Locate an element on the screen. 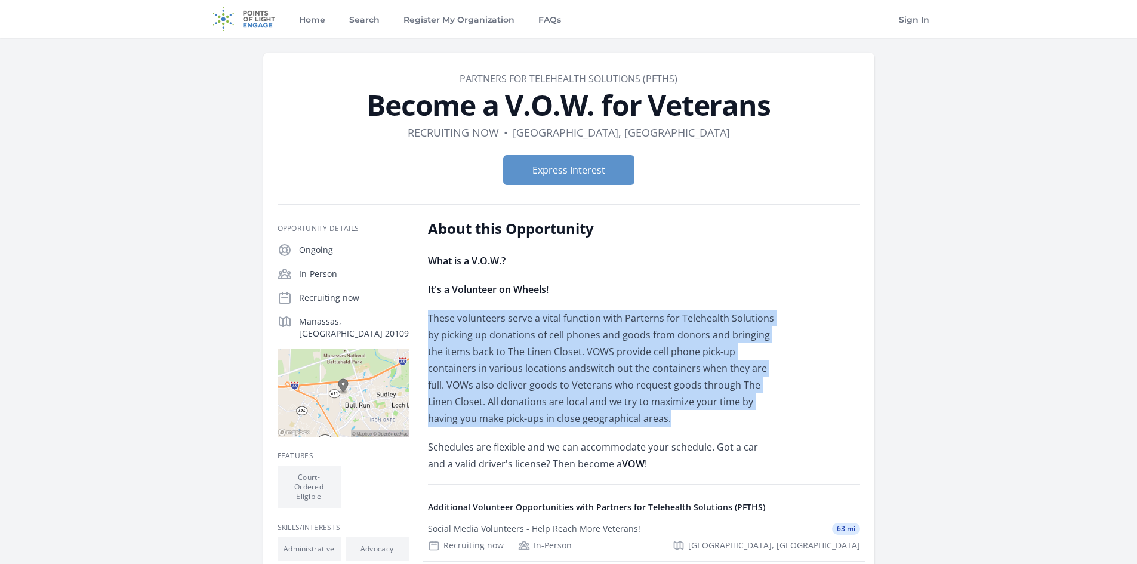  span: 63 mi is located at coordinates (846, 529).